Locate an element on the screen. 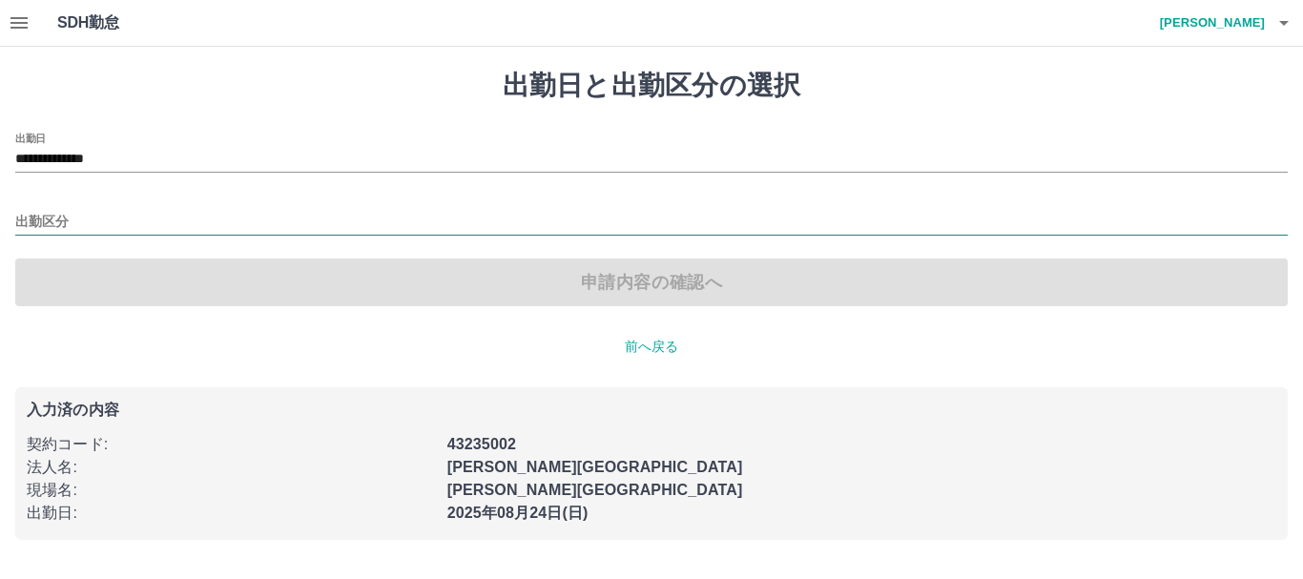  label: 出勤日 is located at coordinates (31, 137).